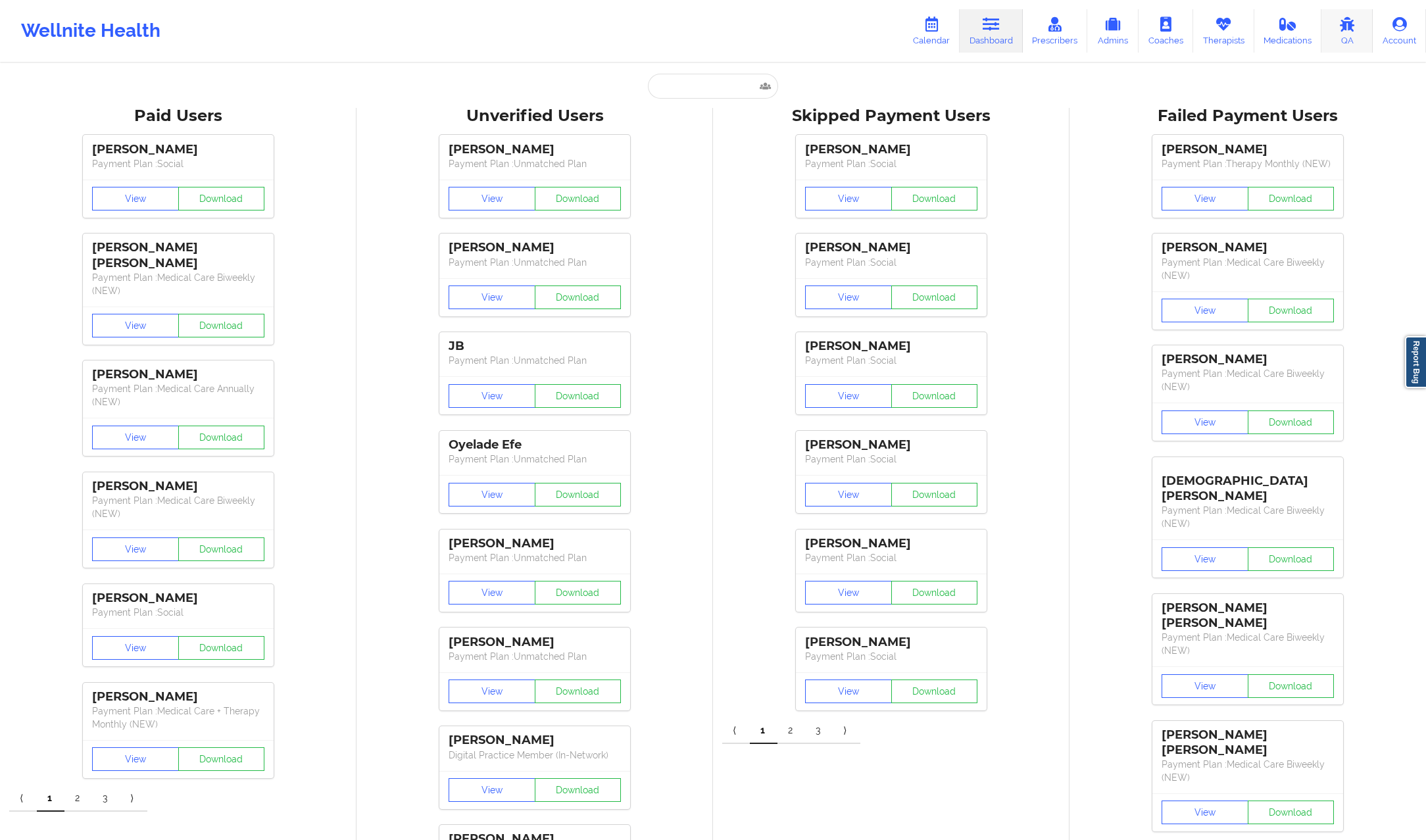 The height and width of the screenshot is (840, 1426). I want to click on p: Payment Plan : Medical Care + Therapy Monthly (NEW), so click(179, 718).